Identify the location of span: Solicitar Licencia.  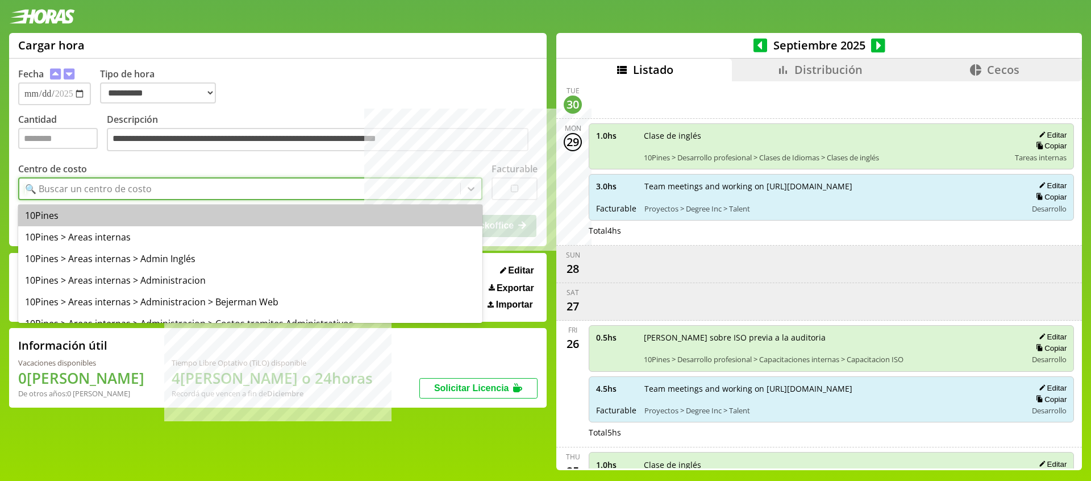
(472, 388).